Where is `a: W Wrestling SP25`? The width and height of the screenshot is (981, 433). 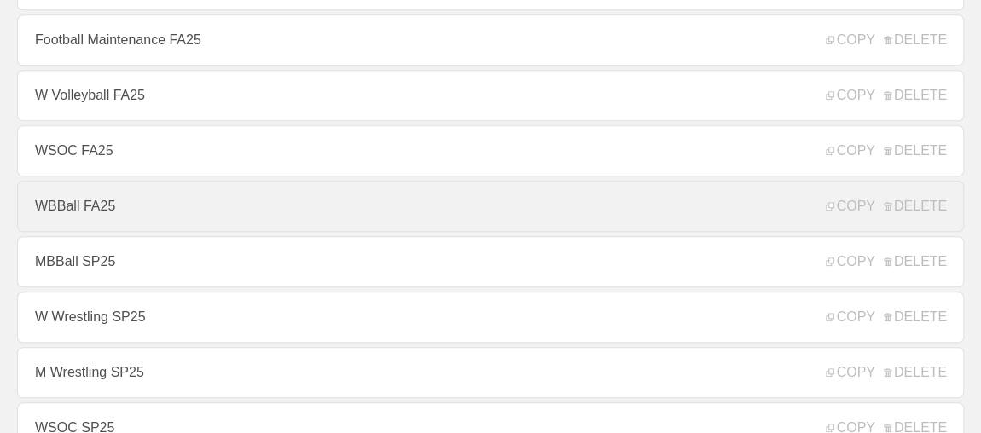 a: W Wrestling SP25 is located at coordinates (491, 317).